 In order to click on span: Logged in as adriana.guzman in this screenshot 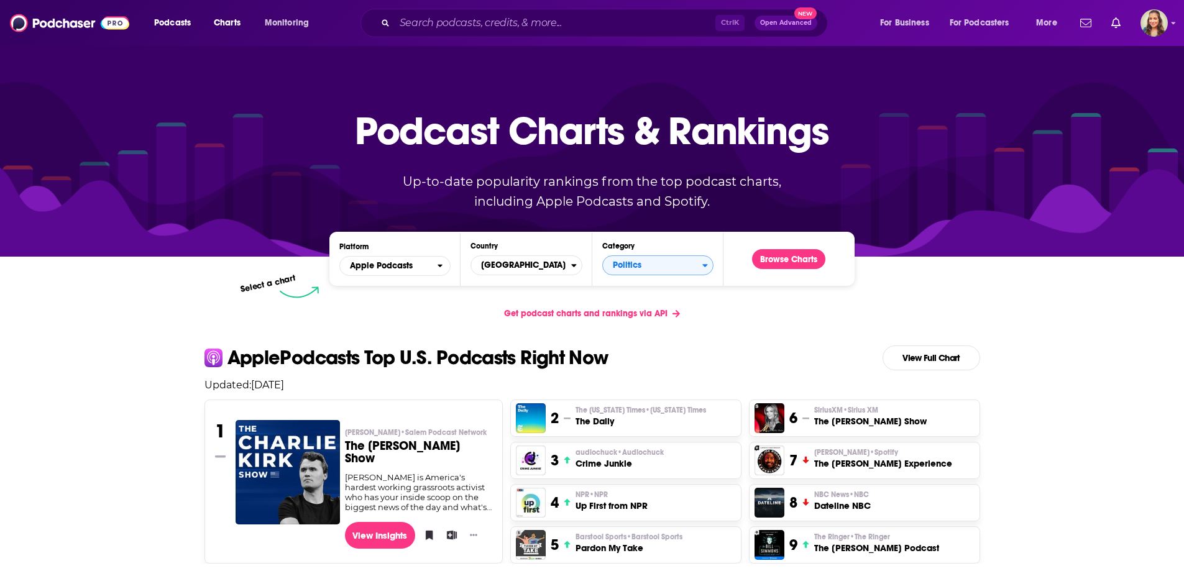, I will do `click(1154, 23)`.